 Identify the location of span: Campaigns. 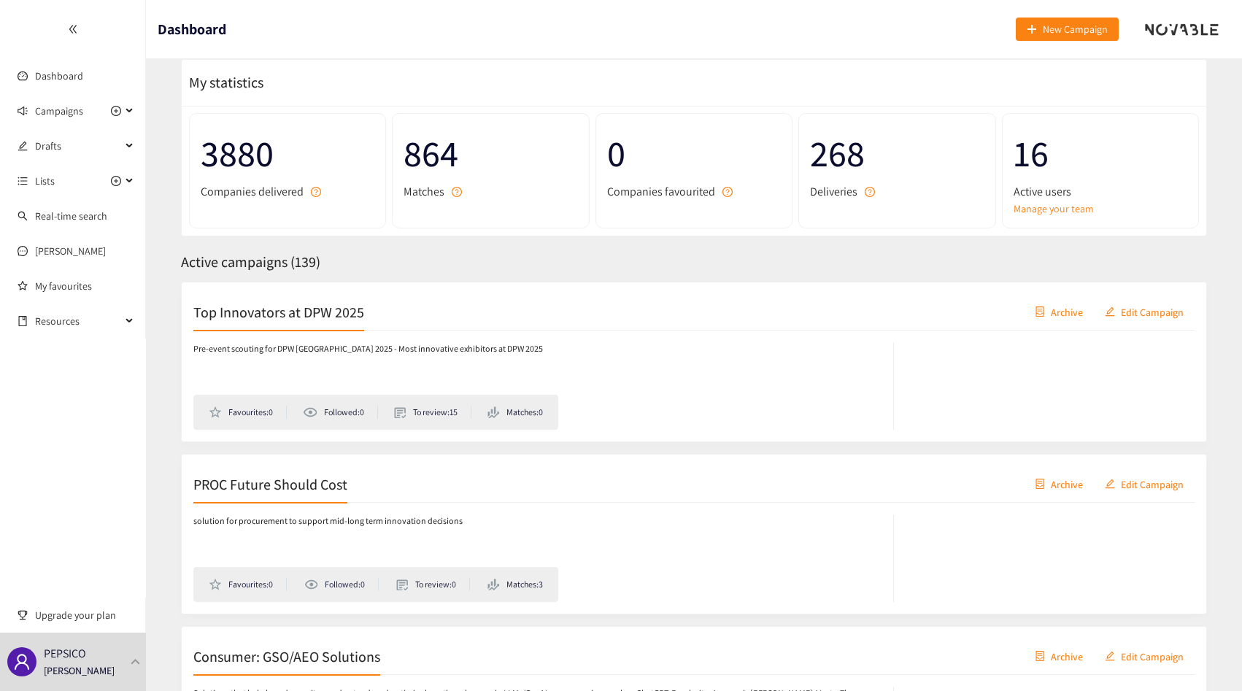
(59, 111).